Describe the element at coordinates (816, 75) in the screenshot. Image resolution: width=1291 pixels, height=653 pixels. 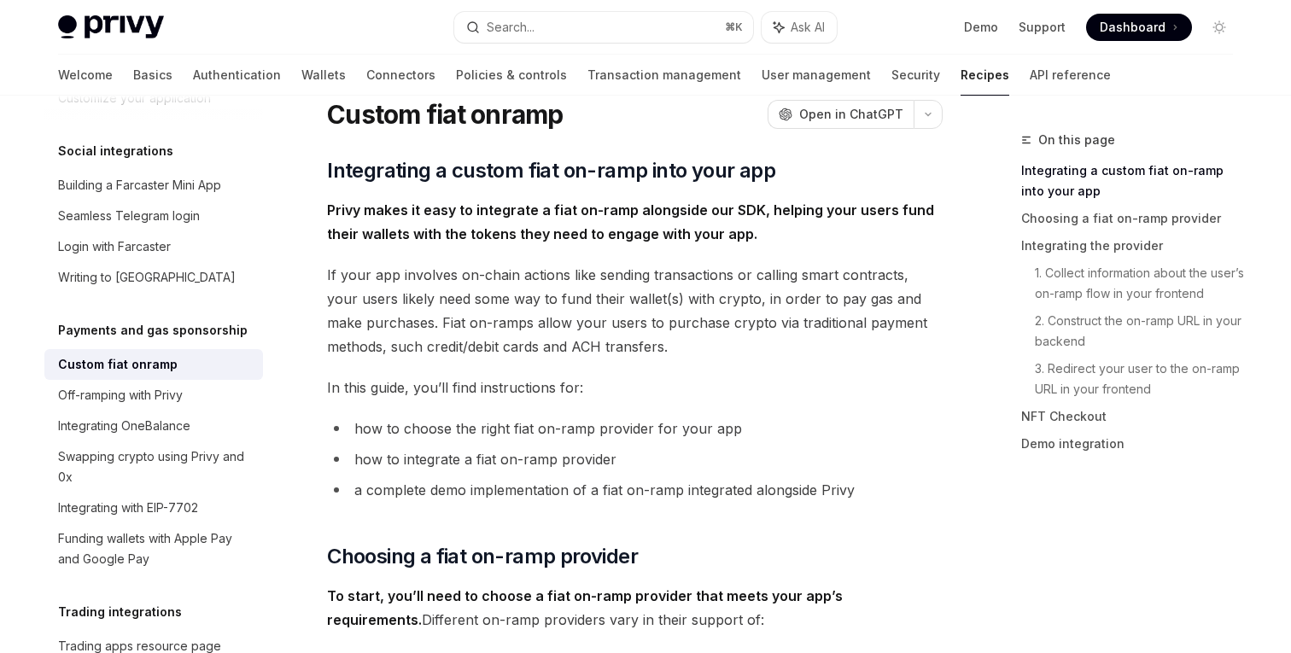
I see `a: User management` at that location.